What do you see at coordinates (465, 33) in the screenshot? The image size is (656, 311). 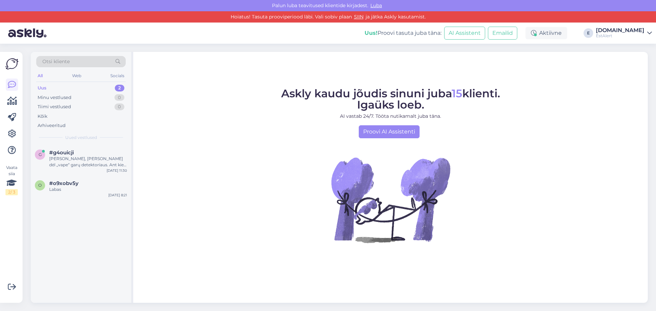 I see `button: AI Assistent` at bounding box center [465, 33].